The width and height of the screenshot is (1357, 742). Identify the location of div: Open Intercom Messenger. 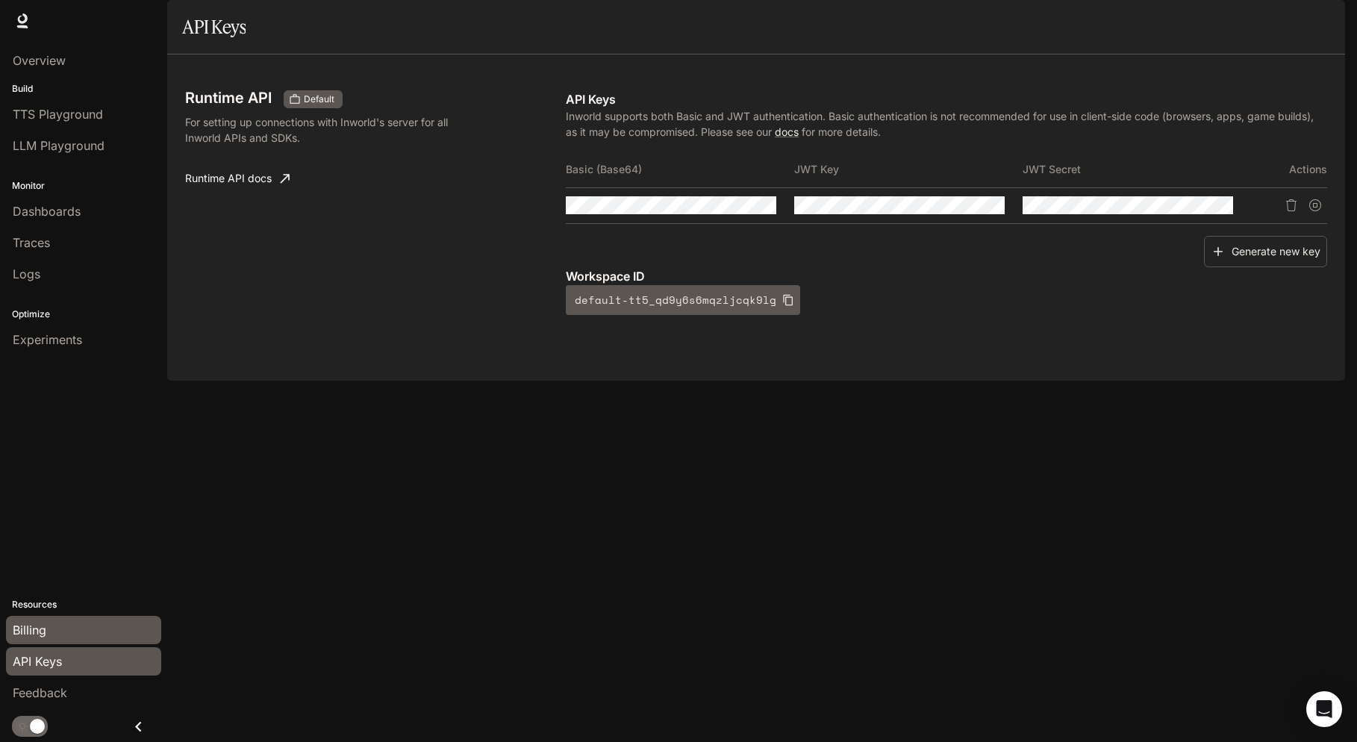
(1324, 709).